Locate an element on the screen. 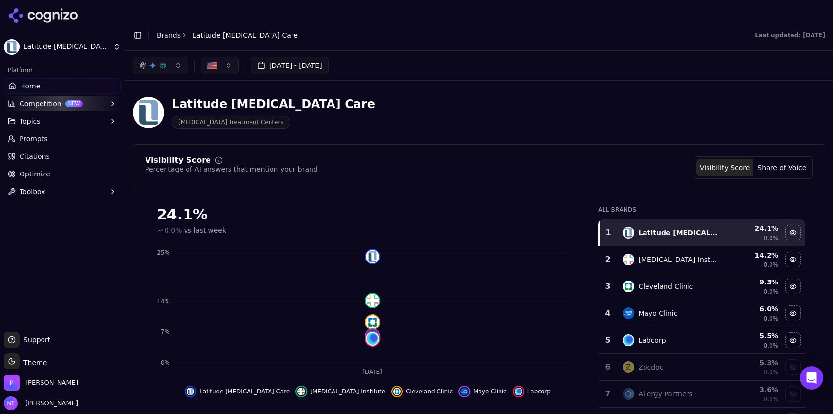 The image size is (833, 414). div: 3.6 % is located at coordinates (752, 389).